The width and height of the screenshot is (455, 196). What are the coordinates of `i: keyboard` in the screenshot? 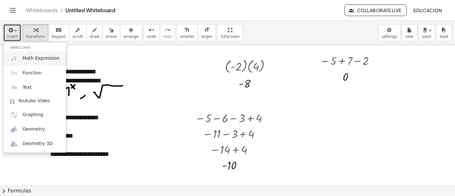 It's located at (58, 30).